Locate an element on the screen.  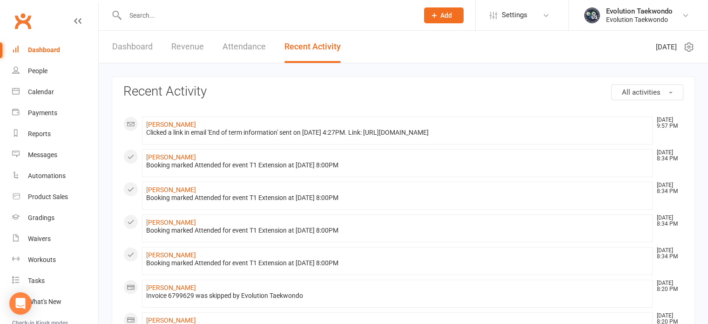
a: Automations is located at coordinates (55, 175).